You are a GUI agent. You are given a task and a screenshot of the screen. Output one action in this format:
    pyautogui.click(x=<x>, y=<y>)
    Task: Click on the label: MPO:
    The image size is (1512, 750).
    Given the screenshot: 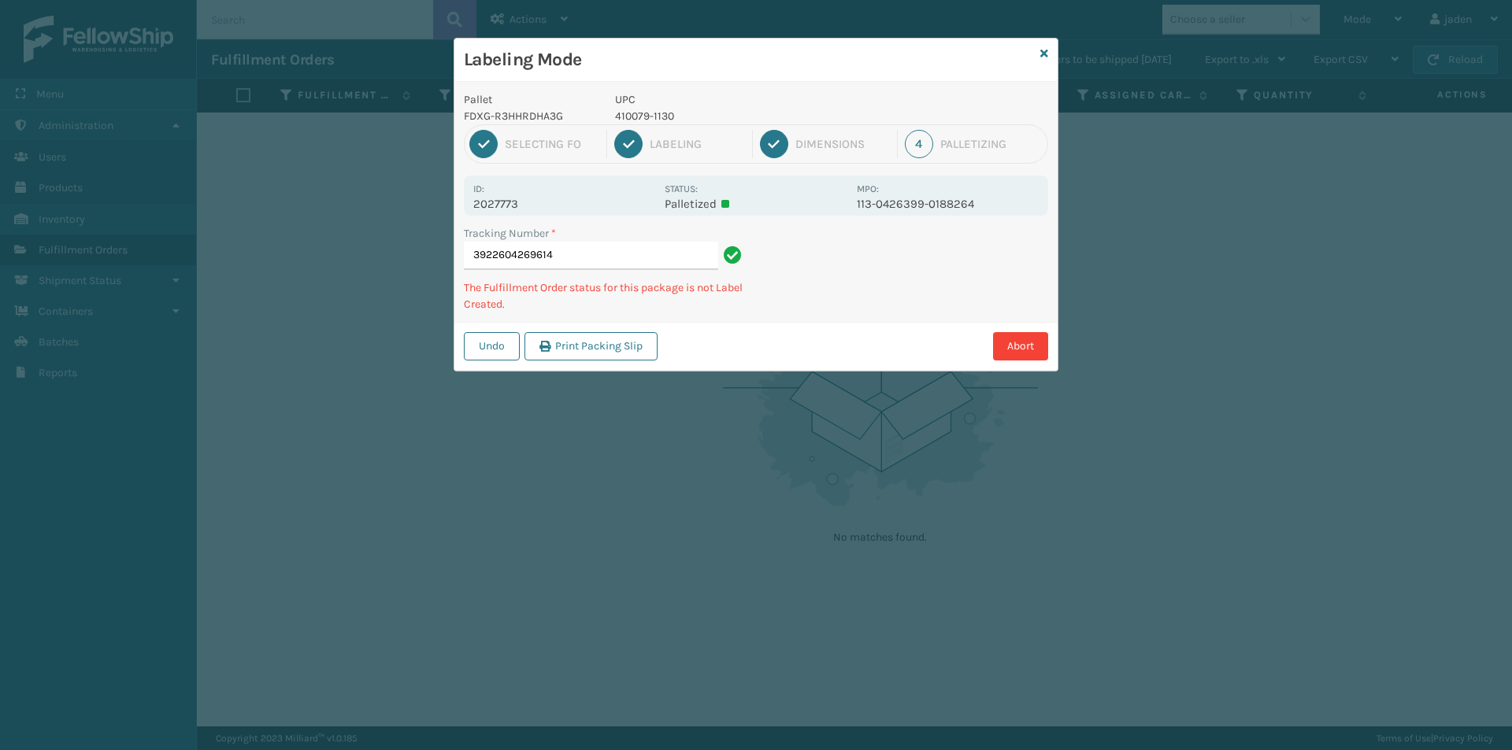 What is the action you would take?
    pyautogui.click(x=868, y=189)
    